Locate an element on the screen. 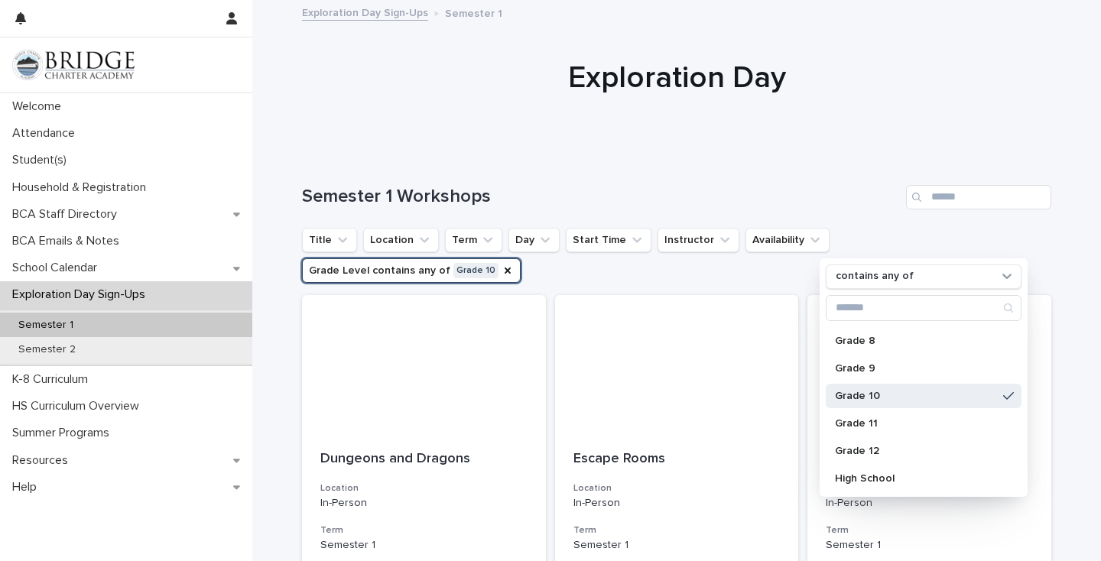 Image resolution: width=1101 pixels, height=561 pixels. p: Resources is located at coordinates (43, 460).